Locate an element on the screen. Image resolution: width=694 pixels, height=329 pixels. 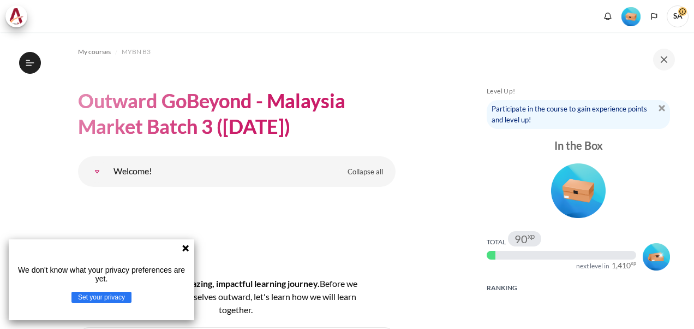
button: Languages is located at coordinates (655, 16).